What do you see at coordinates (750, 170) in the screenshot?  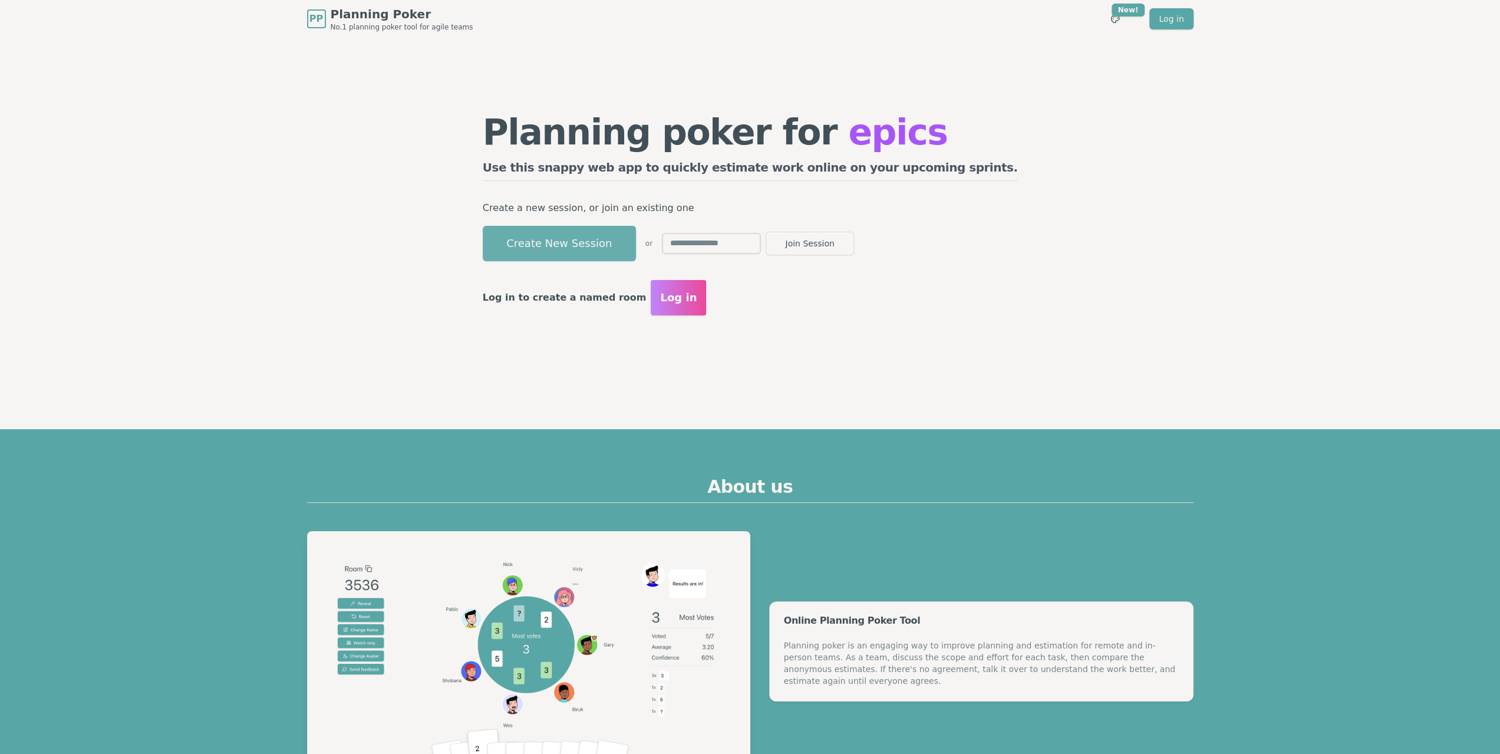 I see `h2: Use this snappy web app to quickly estimate work online on your upcoming sprints.` at bounding box center [750, 170].